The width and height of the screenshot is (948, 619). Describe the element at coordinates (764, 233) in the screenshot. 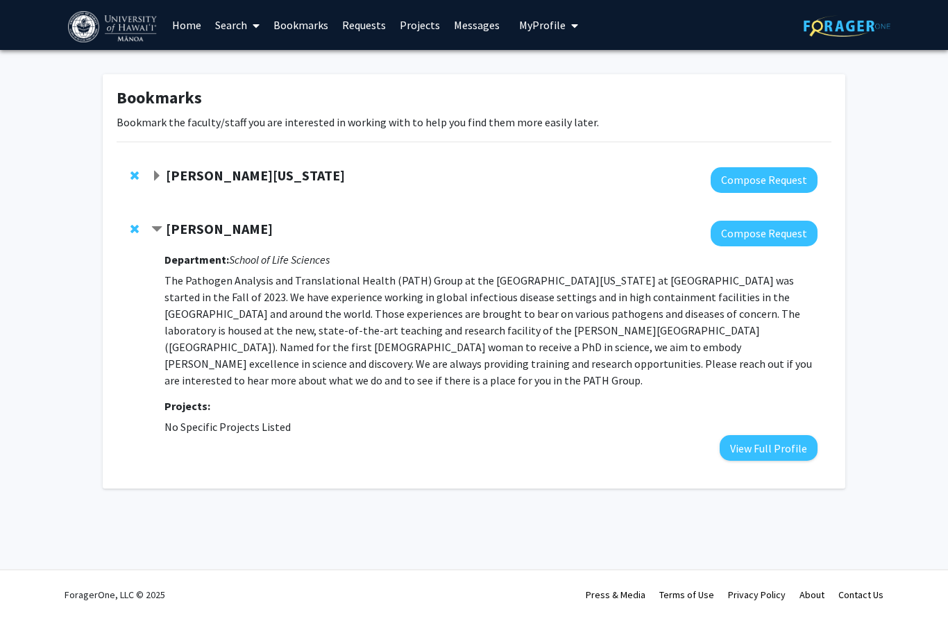

I see `button: Compose Request to Michael Norris` at that location.